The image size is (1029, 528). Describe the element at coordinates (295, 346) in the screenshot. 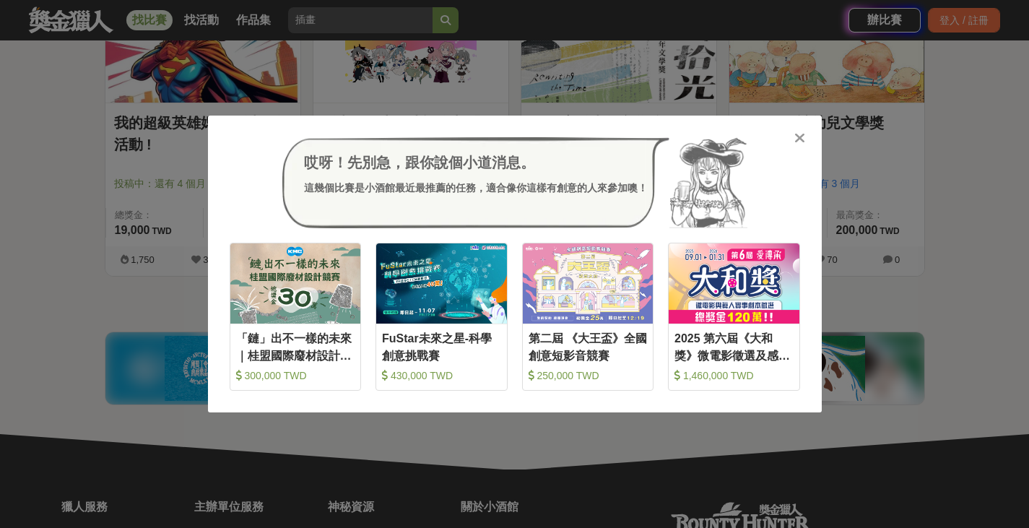

I see `div: 「鏈」出不一樣的未來｜桂盟國際廢材設計競賽` at that location.